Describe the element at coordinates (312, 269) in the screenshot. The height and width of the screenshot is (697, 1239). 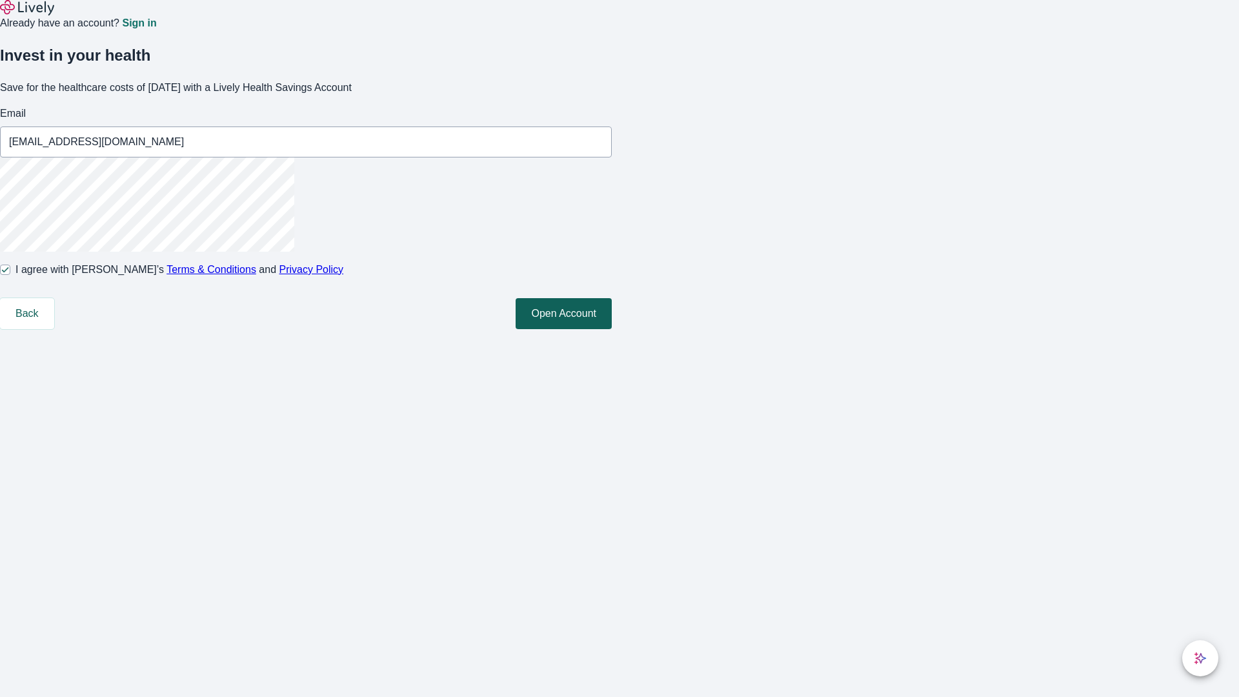
I see `a: Privacy Policy` at that location.